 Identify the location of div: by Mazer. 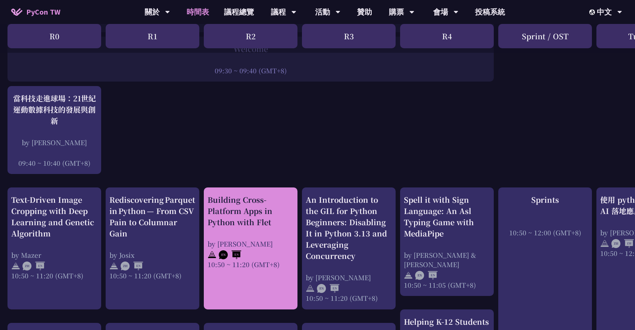
(54, 255).